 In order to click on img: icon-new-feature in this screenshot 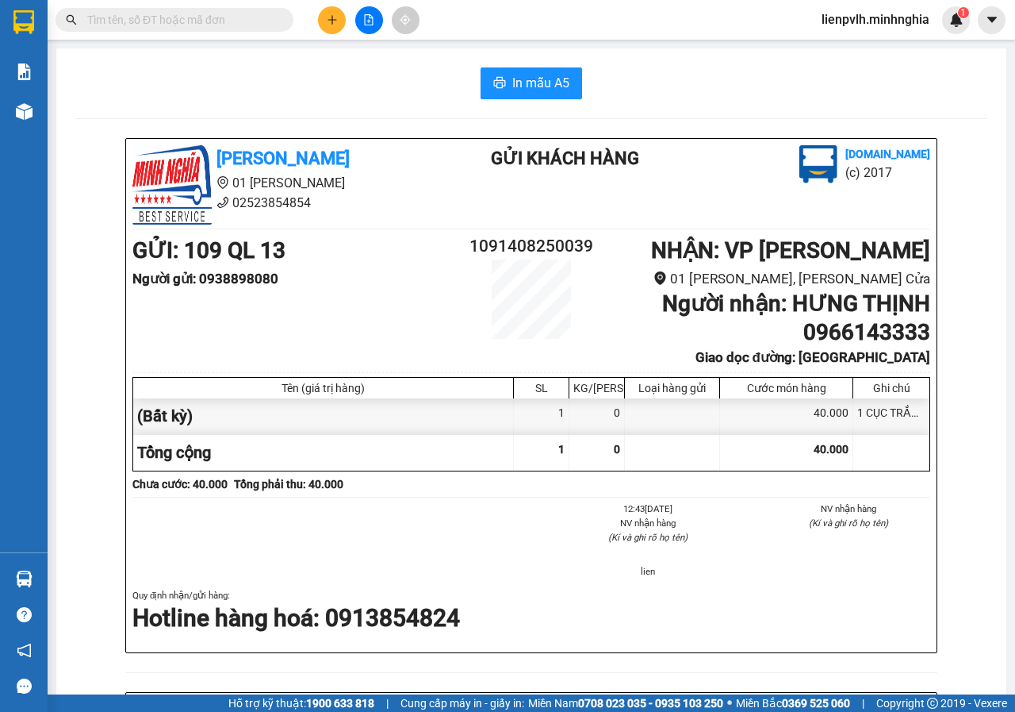, I will do `click(957, 20)`.